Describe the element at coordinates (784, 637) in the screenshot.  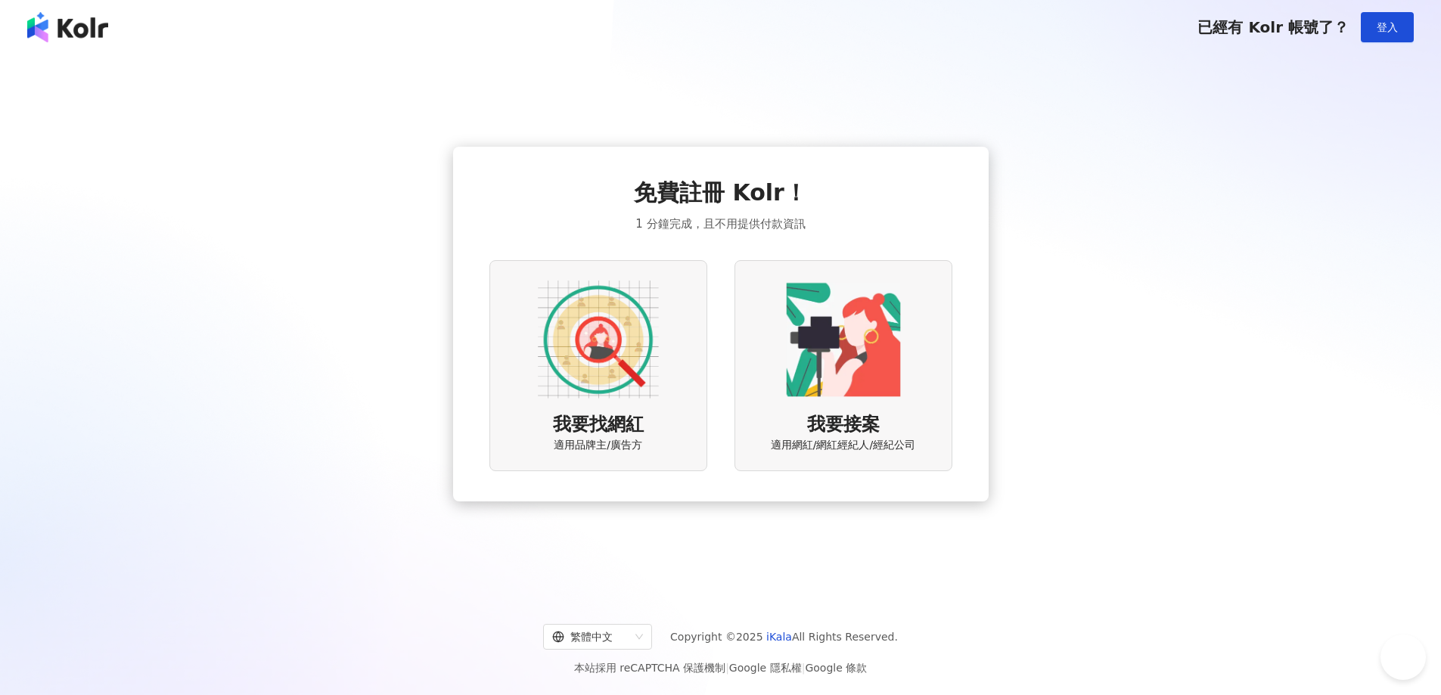
I see `span: Copyright © 2025 All Rights Reserved.` at that location.